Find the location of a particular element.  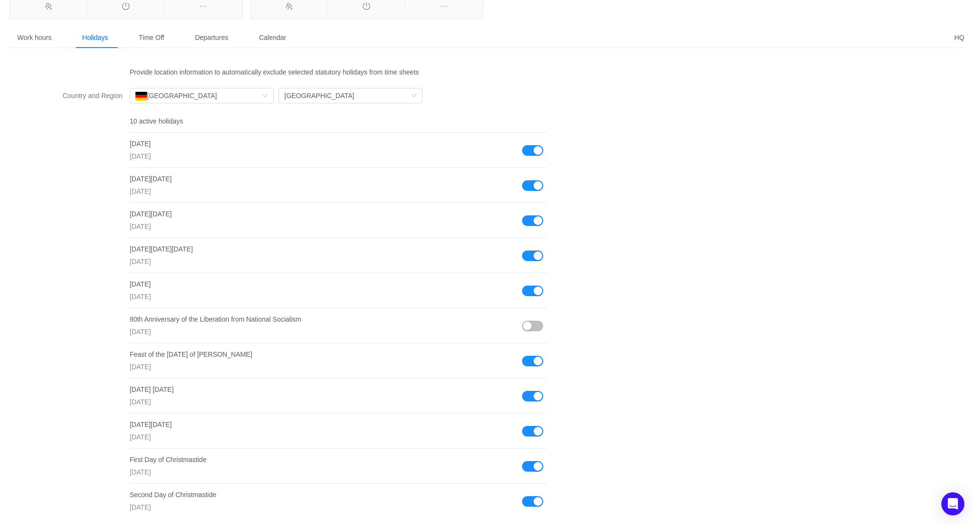

div: Work hours is located at coordinates (34, 37).